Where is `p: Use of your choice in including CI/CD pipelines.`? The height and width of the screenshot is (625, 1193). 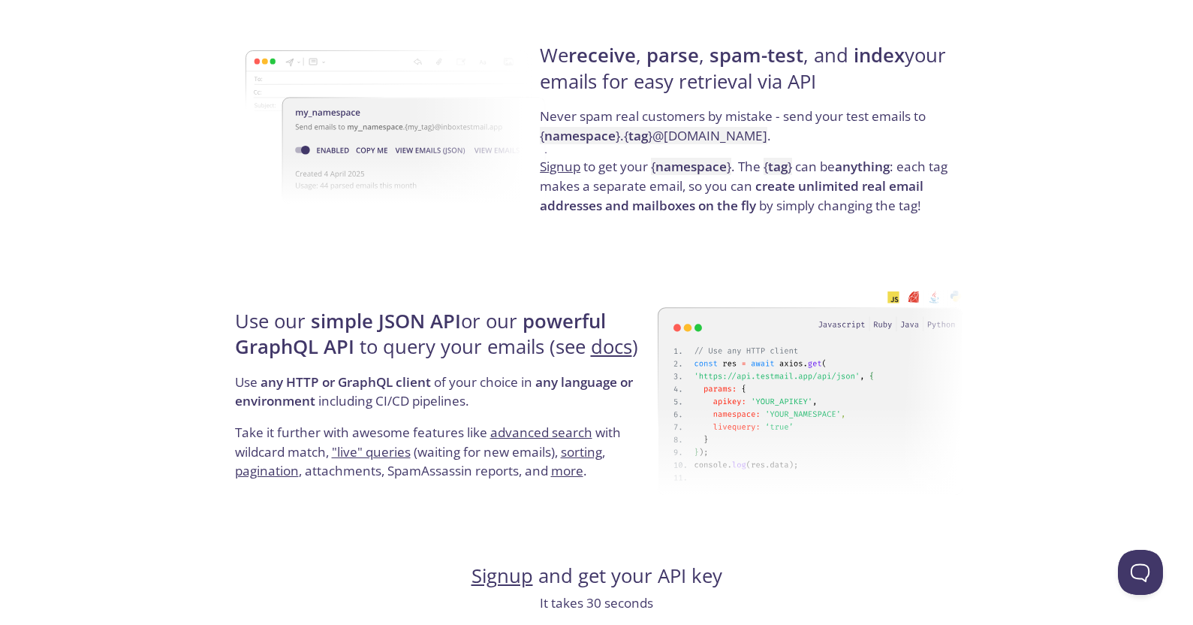
p: Use of your choice in including CI/CD pipelines. is located at coordinates (444, 397).